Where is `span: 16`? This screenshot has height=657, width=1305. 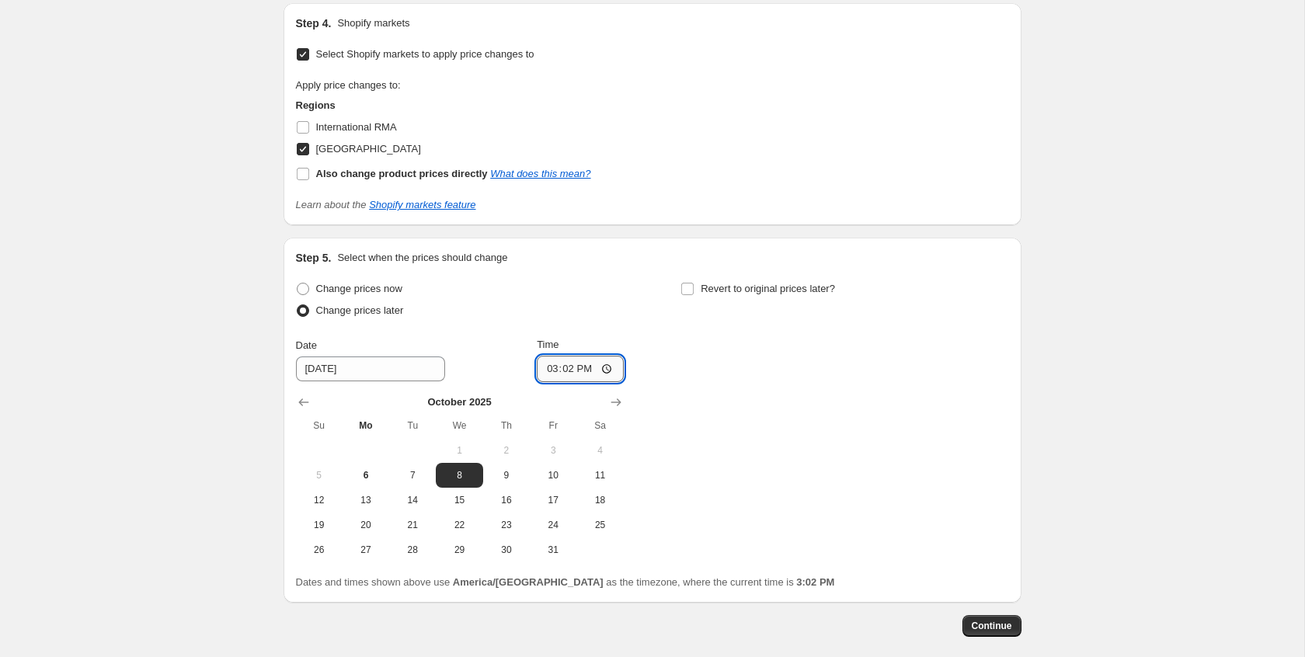 span: 16 is located at coordinates (506, 500).